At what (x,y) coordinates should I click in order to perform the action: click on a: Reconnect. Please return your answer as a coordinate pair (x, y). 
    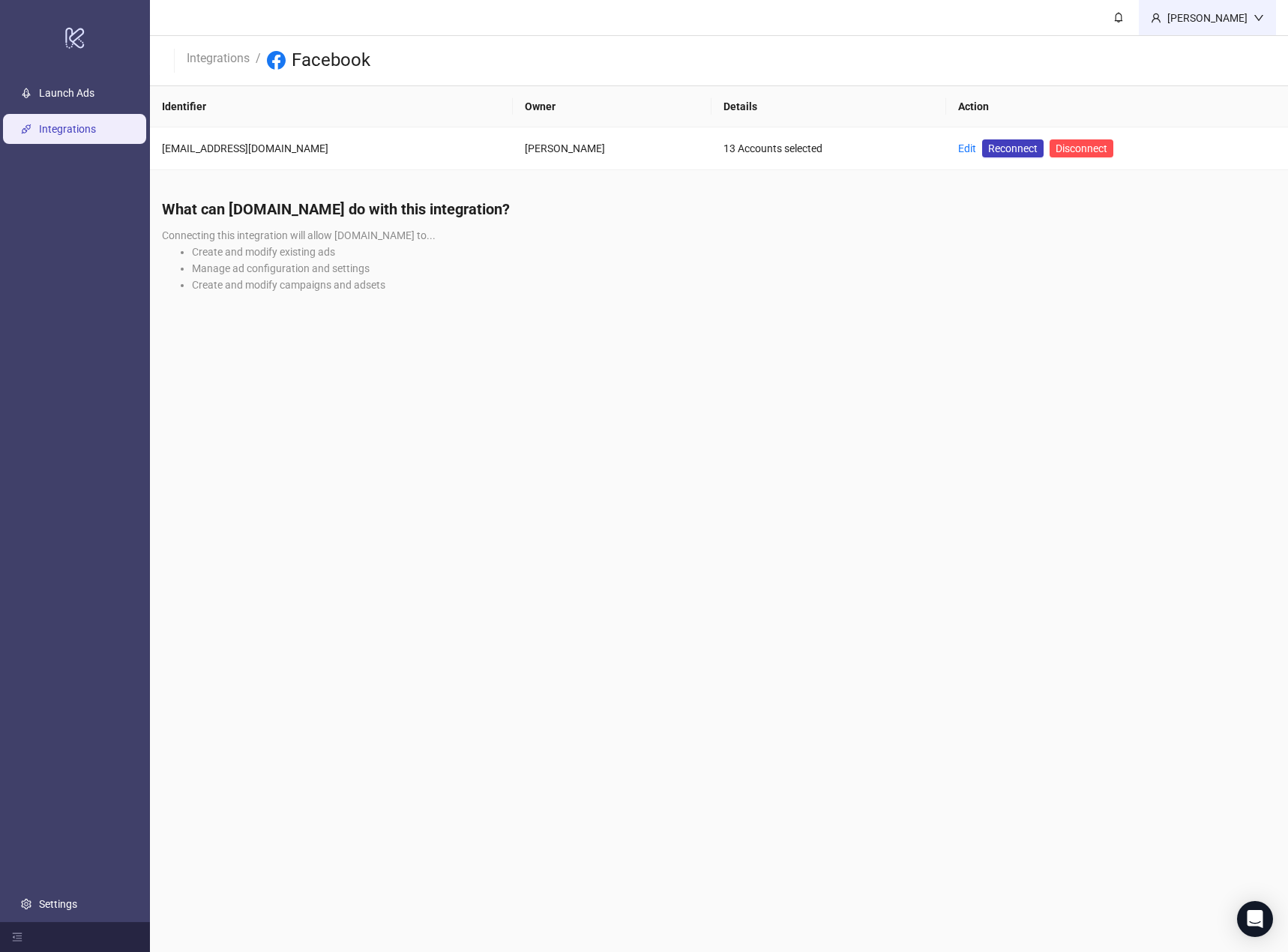
    Looking at the image, I should click on (1013, 148).